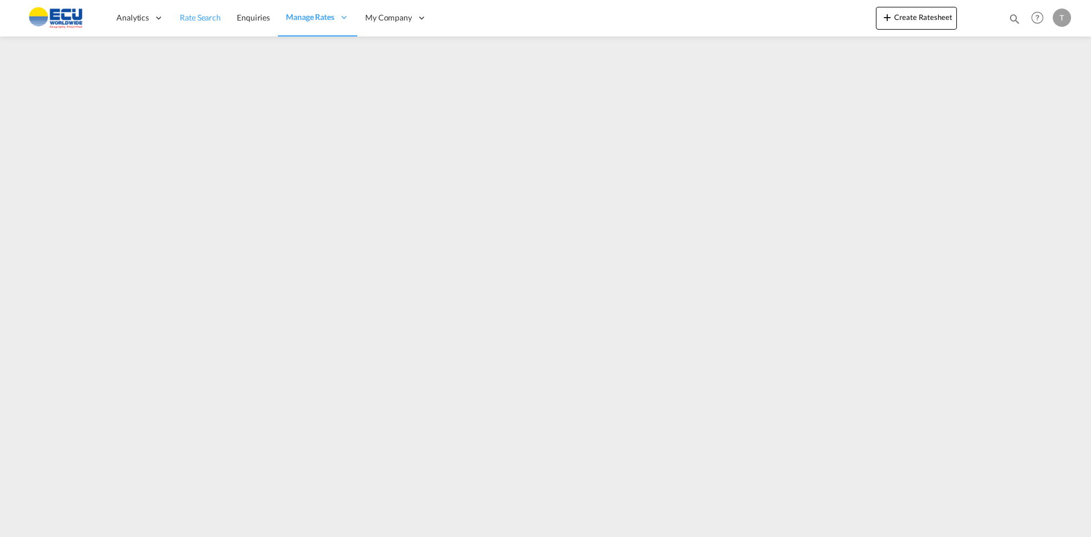  What do you see at coordinates (1062, 18) in the screenshot?
I see `div: T` at bounding box center [1062, 18].